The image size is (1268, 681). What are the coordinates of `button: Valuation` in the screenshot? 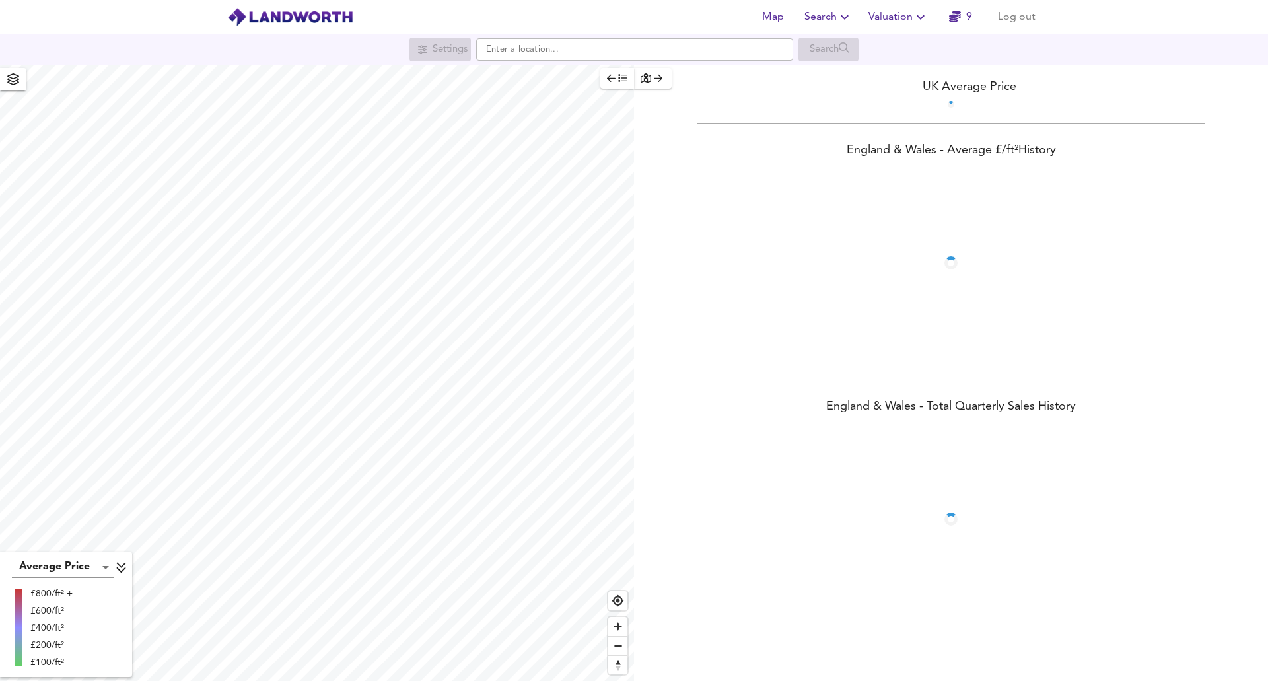 It's located at (898, 17).